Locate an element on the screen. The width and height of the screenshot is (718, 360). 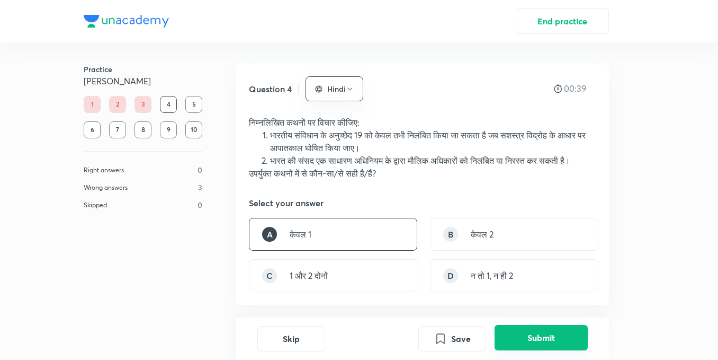
img: Company Logo is located at coordinates (126, 21).